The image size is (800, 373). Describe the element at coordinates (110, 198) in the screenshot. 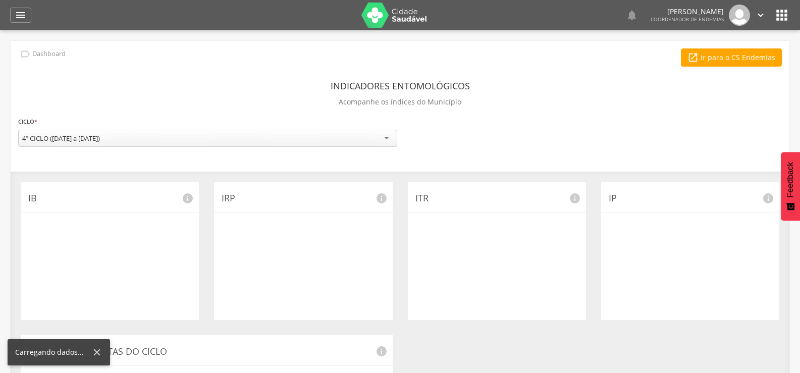

I see `p: IB` at that location.